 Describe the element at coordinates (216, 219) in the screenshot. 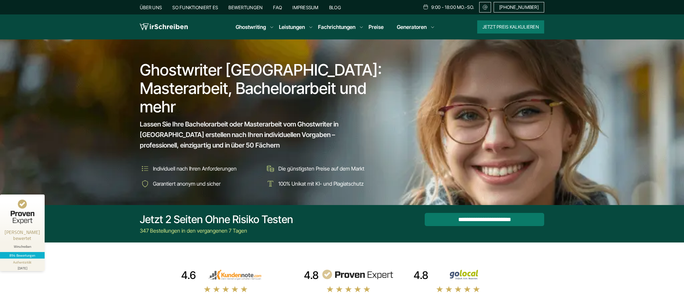

I see `div: Jetzt 2 Seiten ohne Risiko testen` at that location.